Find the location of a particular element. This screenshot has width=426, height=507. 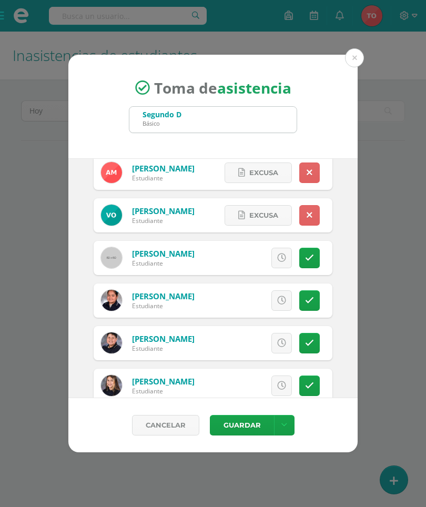

div: Básico is located at coordinates (162, 123).